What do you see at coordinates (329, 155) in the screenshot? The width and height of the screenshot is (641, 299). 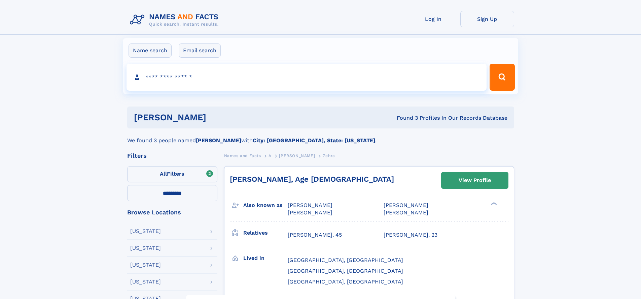 I see `span: Zehra` at bounding box center [329, 155].